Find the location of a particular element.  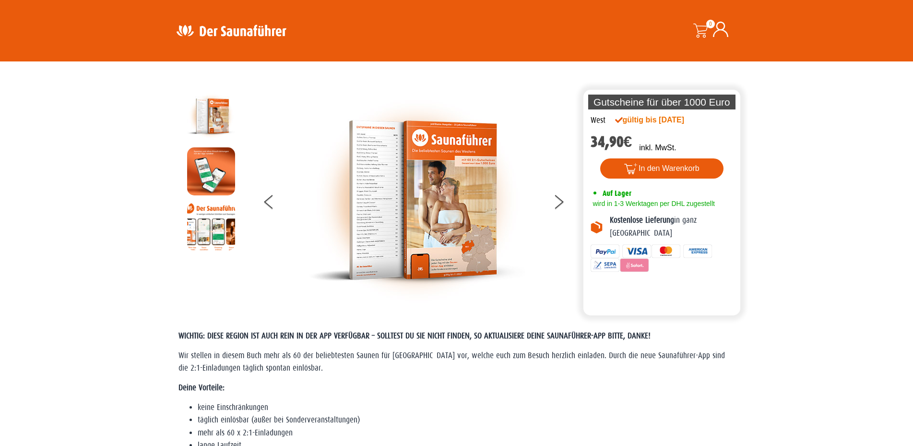

span: wird in 1-3 Werktagen per DHL zugestellt is located at coordinates (652, 203).